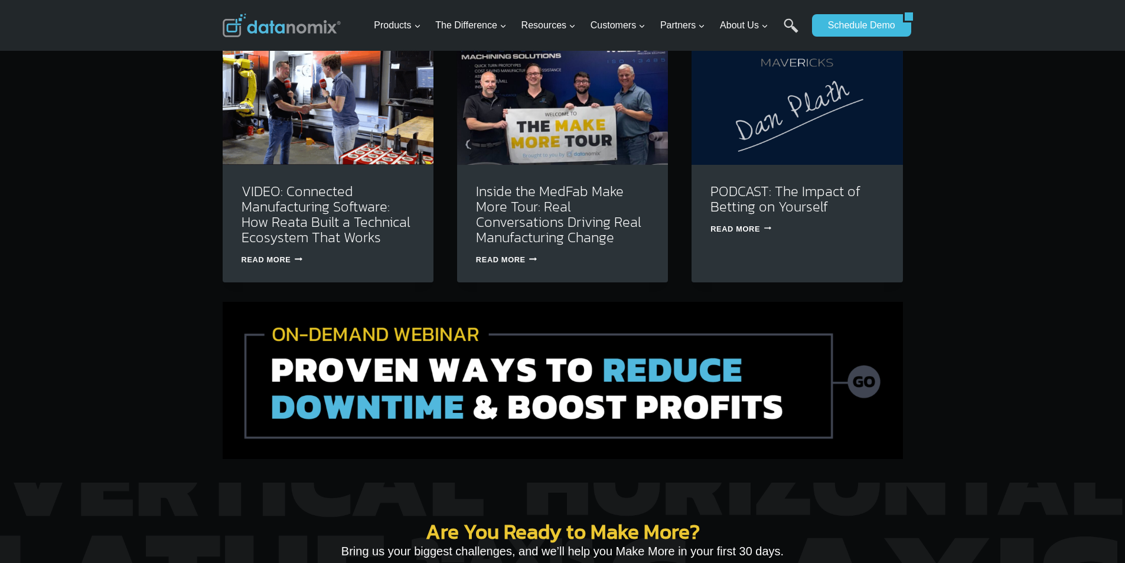 Image resolution: width=1125 pixels, height=563 pixels. Describe the element at coordinates (282, 25) in the screenshot. I see `img: Datanomix` at that location.